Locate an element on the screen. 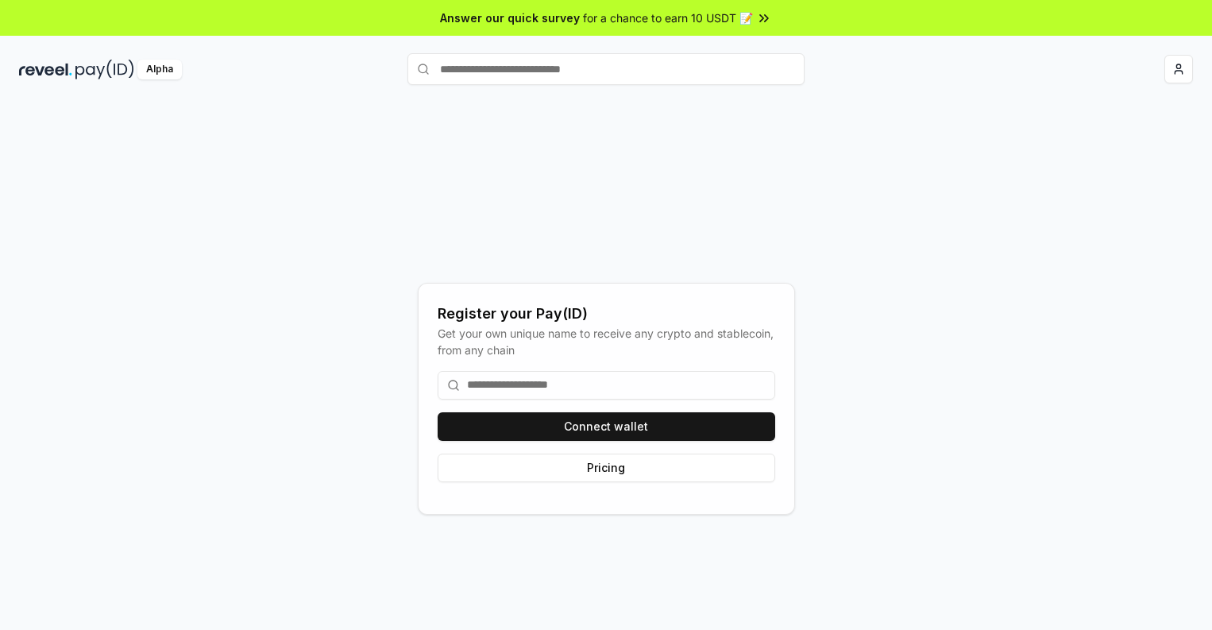 This screenshot has height=630, width=1212. span: Answer our quick survey is located at coordinates (510, 17).